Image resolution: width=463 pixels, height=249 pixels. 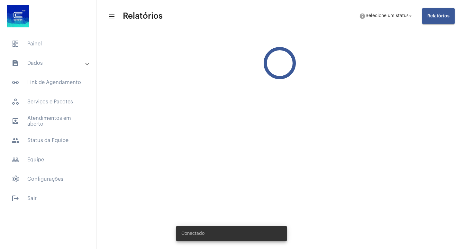 I want to click on span: Selecione um status, so click(x=387, y=16).